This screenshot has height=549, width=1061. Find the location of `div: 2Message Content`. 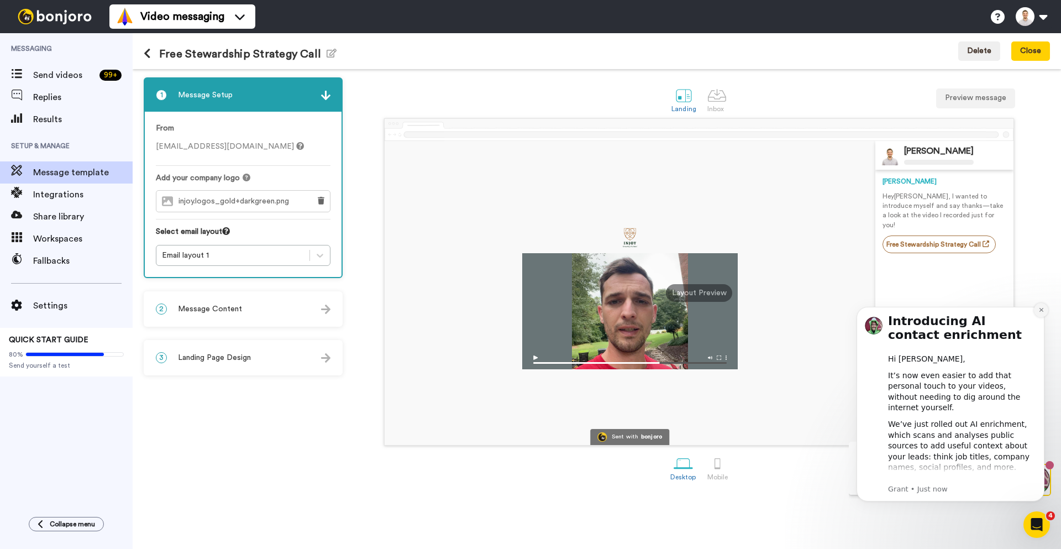

div: 2Message Content is located at coordinates (243, 309).